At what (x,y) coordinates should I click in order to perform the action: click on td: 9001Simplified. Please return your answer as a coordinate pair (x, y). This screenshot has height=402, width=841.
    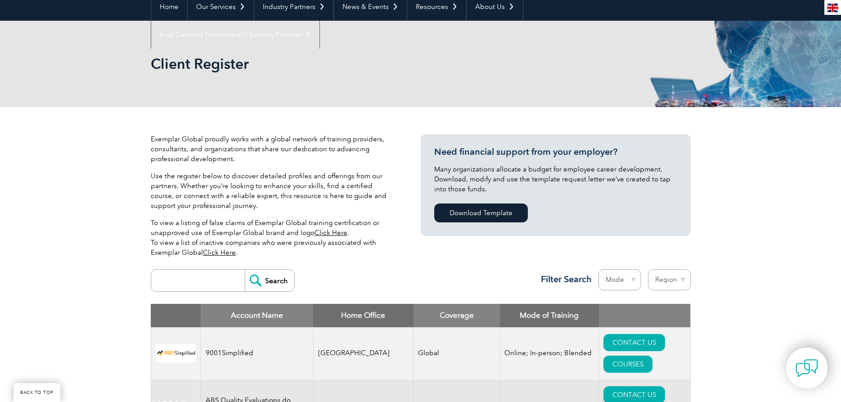
    Looking at the image, I should click on (257, 353).